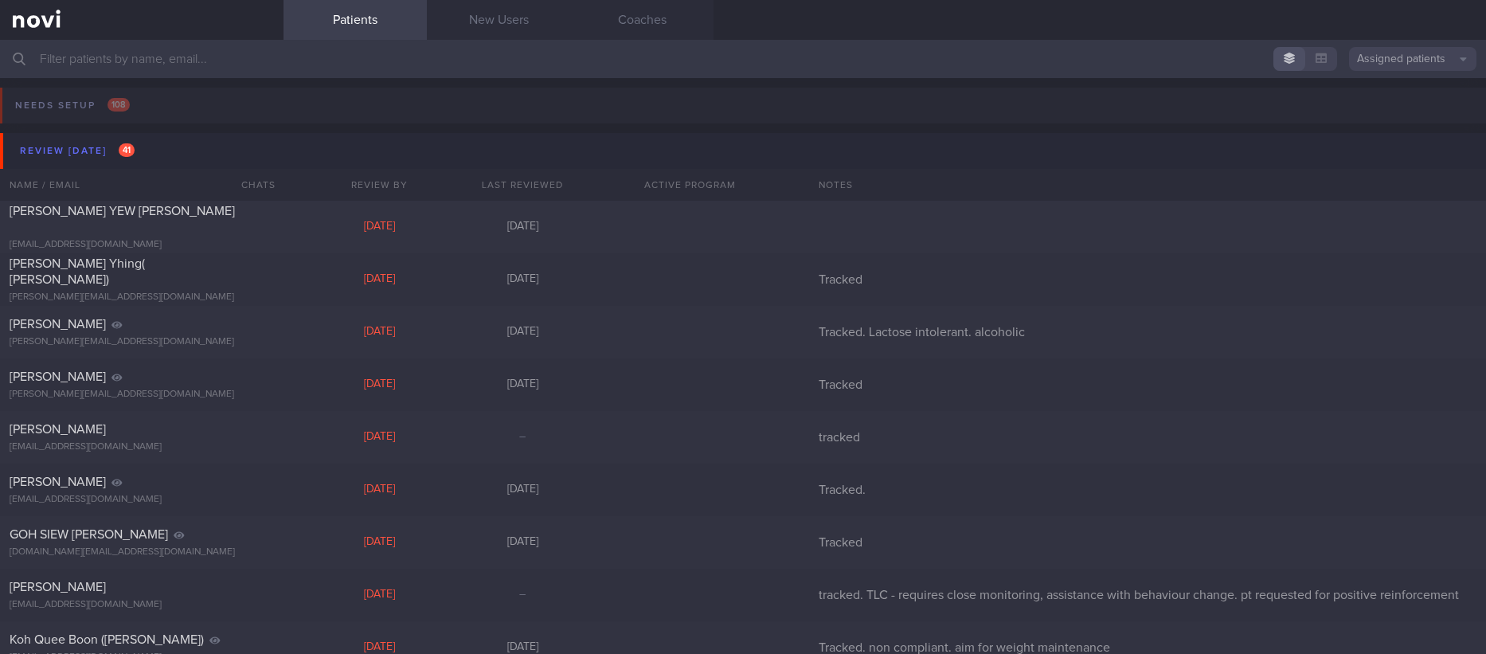  I want to click on button: Assigned patients, so click(1412, 59).